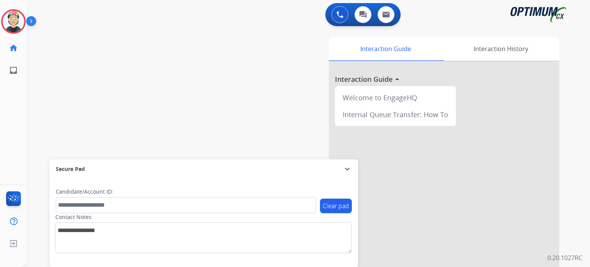  Describe the element at coordinates (74, 217) in the screenshot. I see `label: Contact Notes:` at that location.